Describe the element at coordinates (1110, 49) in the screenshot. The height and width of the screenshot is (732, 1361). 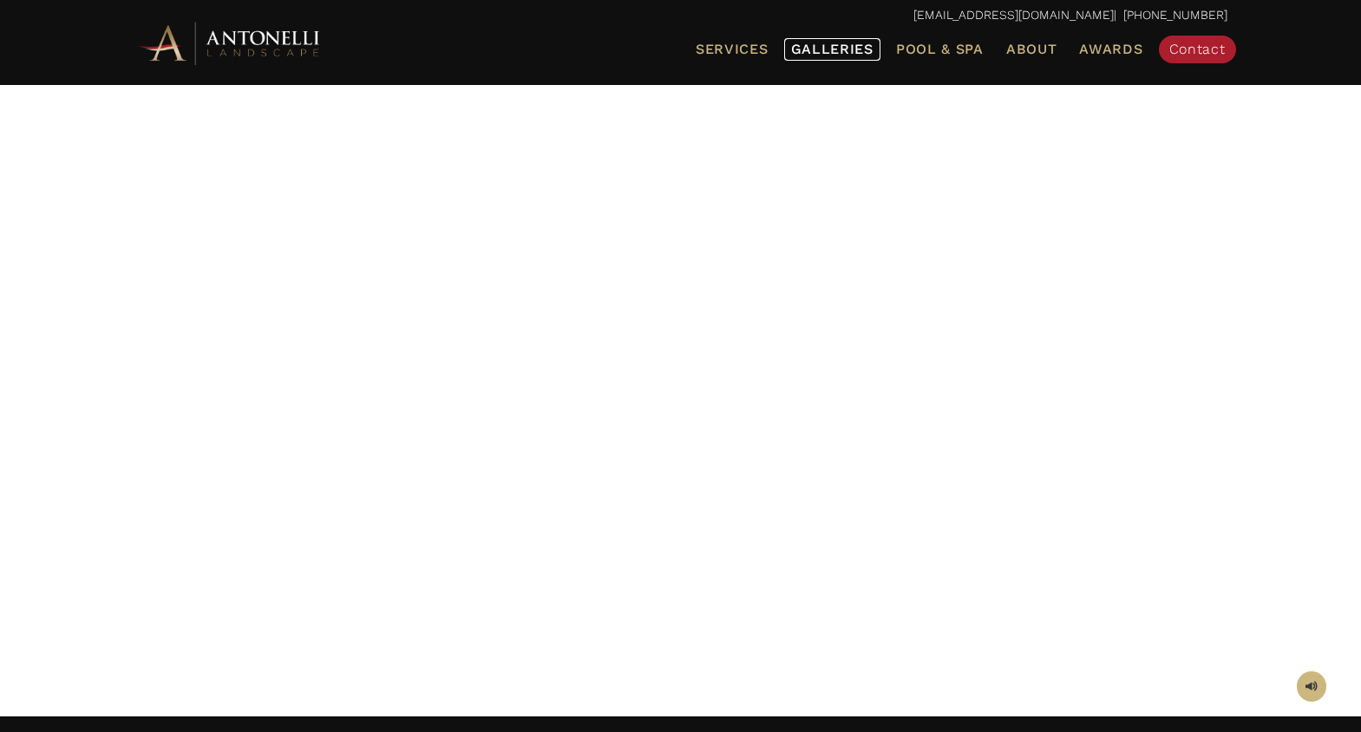
I see `span: Awards` at that location.